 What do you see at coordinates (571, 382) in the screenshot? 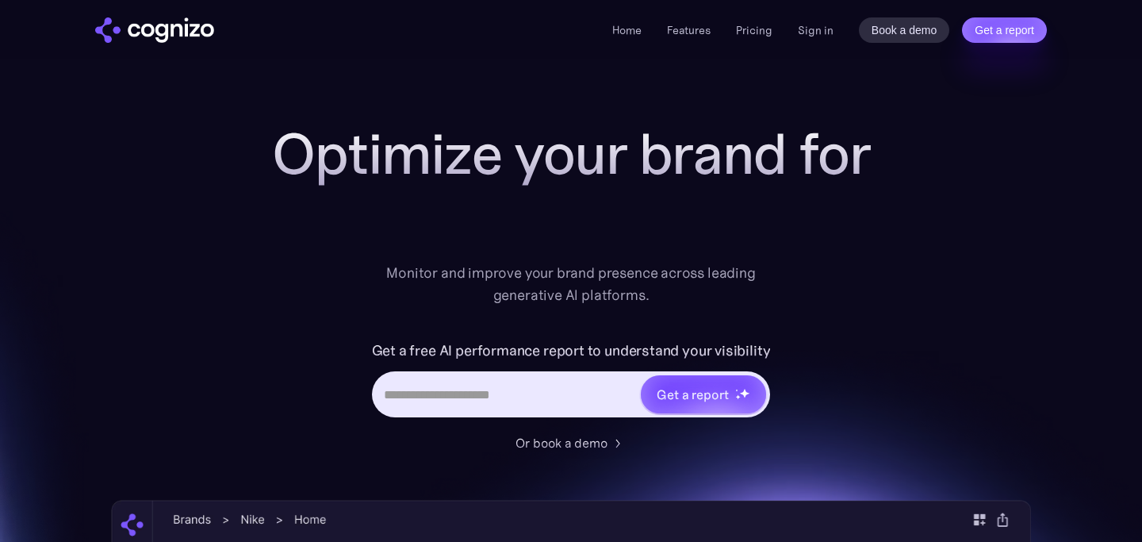
I see `form: Hero URL Input Form` at bounding box center [571, 382].